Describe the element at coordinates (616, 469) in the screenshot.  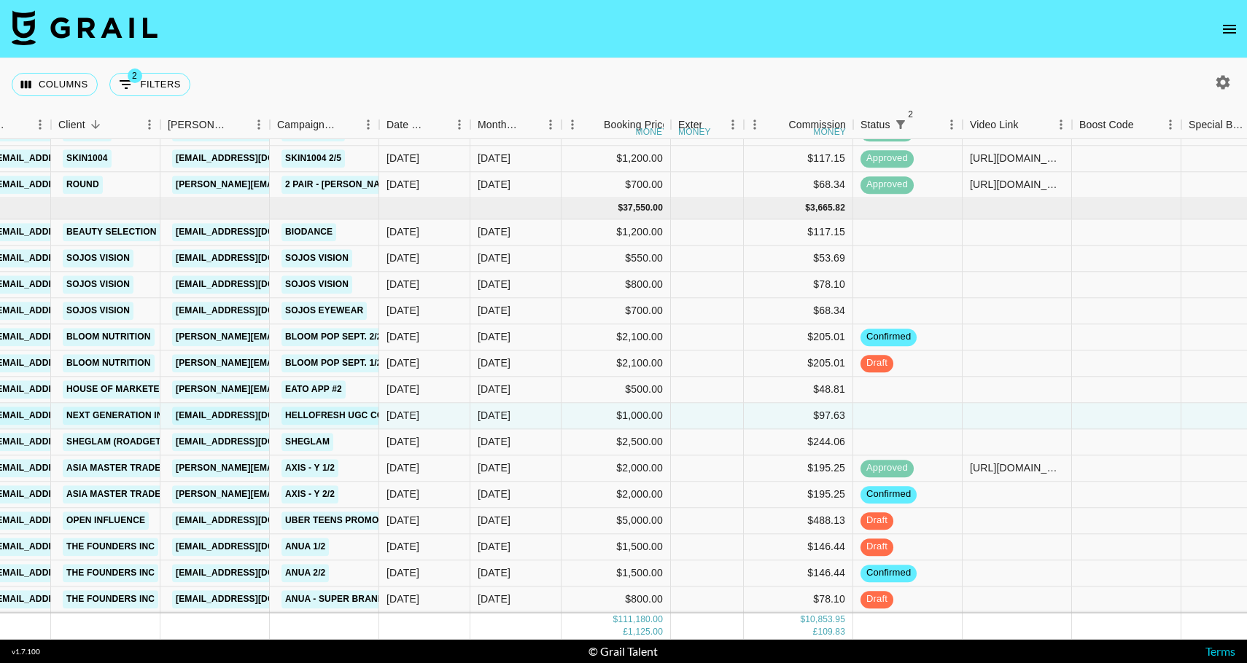
I see `div: $2,000.00` at that location.